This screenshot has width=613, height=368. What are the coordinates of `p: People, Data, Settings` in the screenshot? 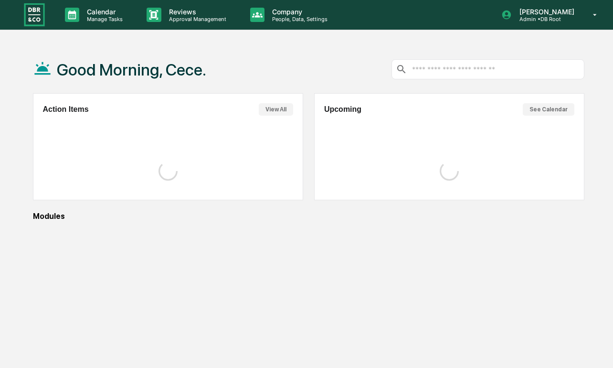 It's located at (298, 19).